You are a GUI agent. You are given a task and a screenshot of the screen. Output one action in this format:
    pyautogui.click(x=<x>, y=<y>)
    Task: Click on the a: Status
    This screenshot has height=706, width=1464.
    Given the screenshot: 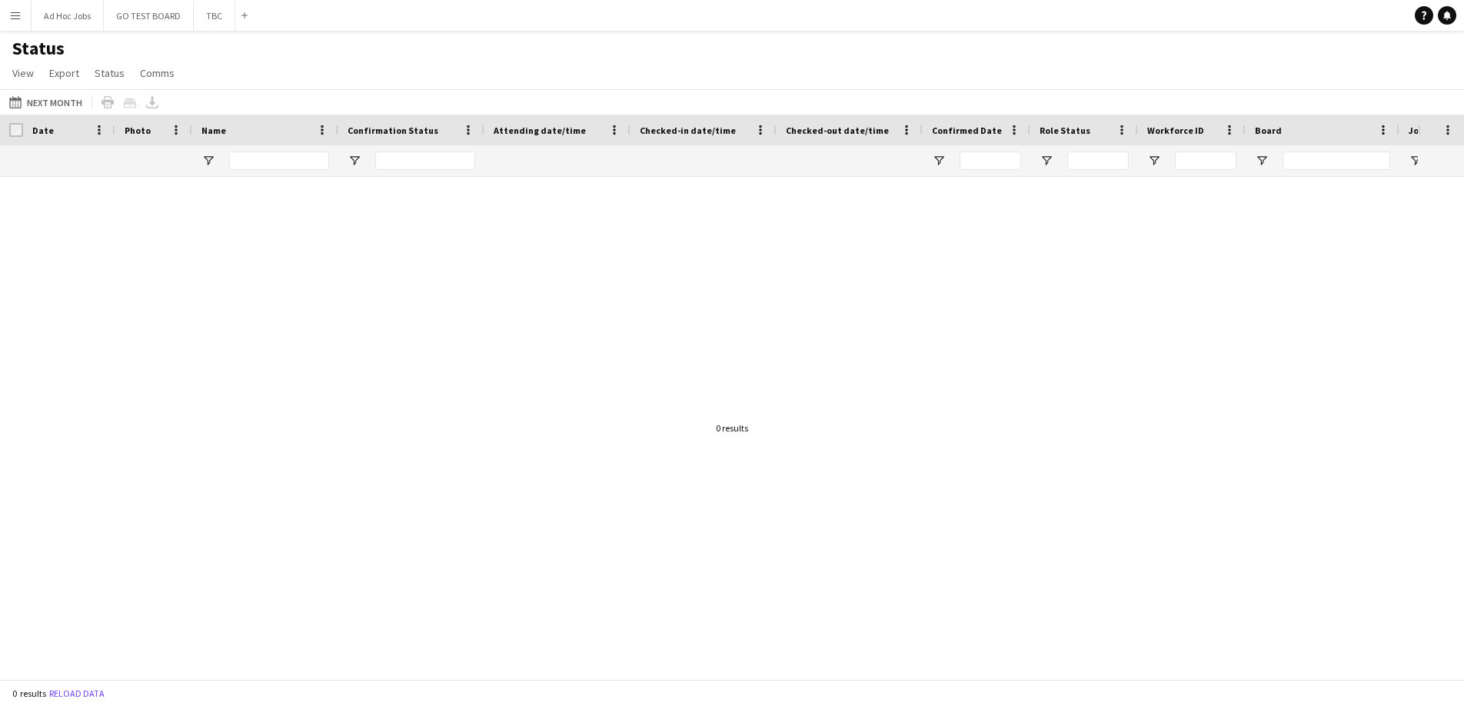 What is the action you would take?
    pyautogui.click(x=109, y=73)
    